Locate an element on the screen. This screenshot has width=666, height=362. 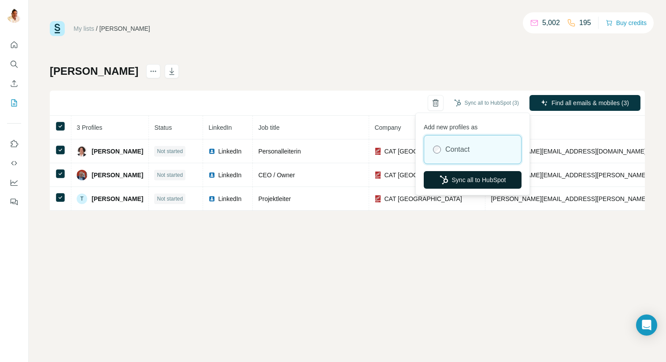
button: Feedback is located at coordinates (14, 202).